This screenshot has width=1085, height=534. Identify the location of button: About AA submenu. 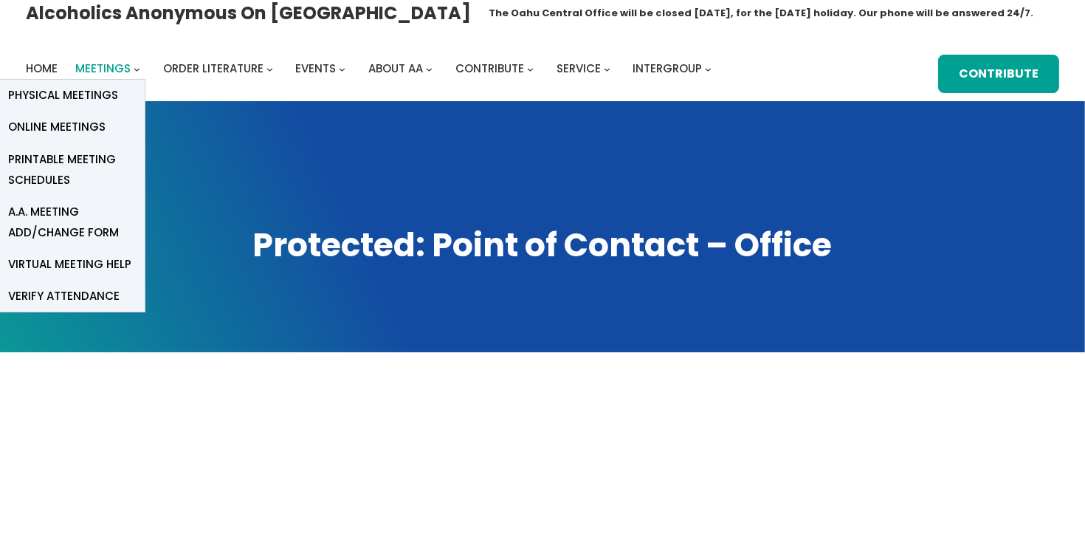
(429, 68).